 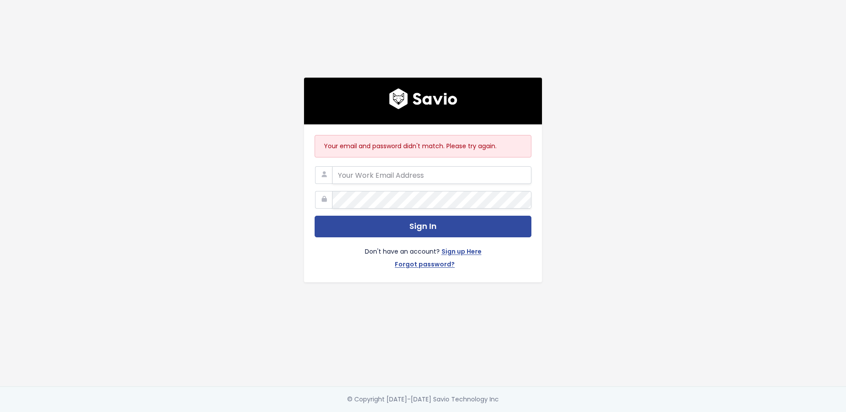 What do you see at coordinates (462, 252) in the screenshot?
I see `a: Sign up Here` at bounding box center [462, 252].